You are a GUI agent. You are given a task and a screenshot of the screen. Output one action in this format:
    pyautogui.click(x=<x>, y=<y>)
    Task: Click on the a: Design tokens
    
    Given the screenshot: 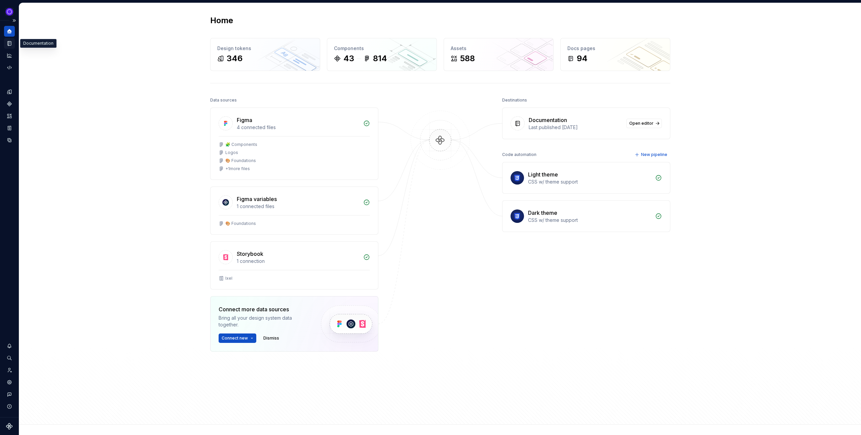 What is the action you would take?
    pyautogui.click(x=9, y=92)
    